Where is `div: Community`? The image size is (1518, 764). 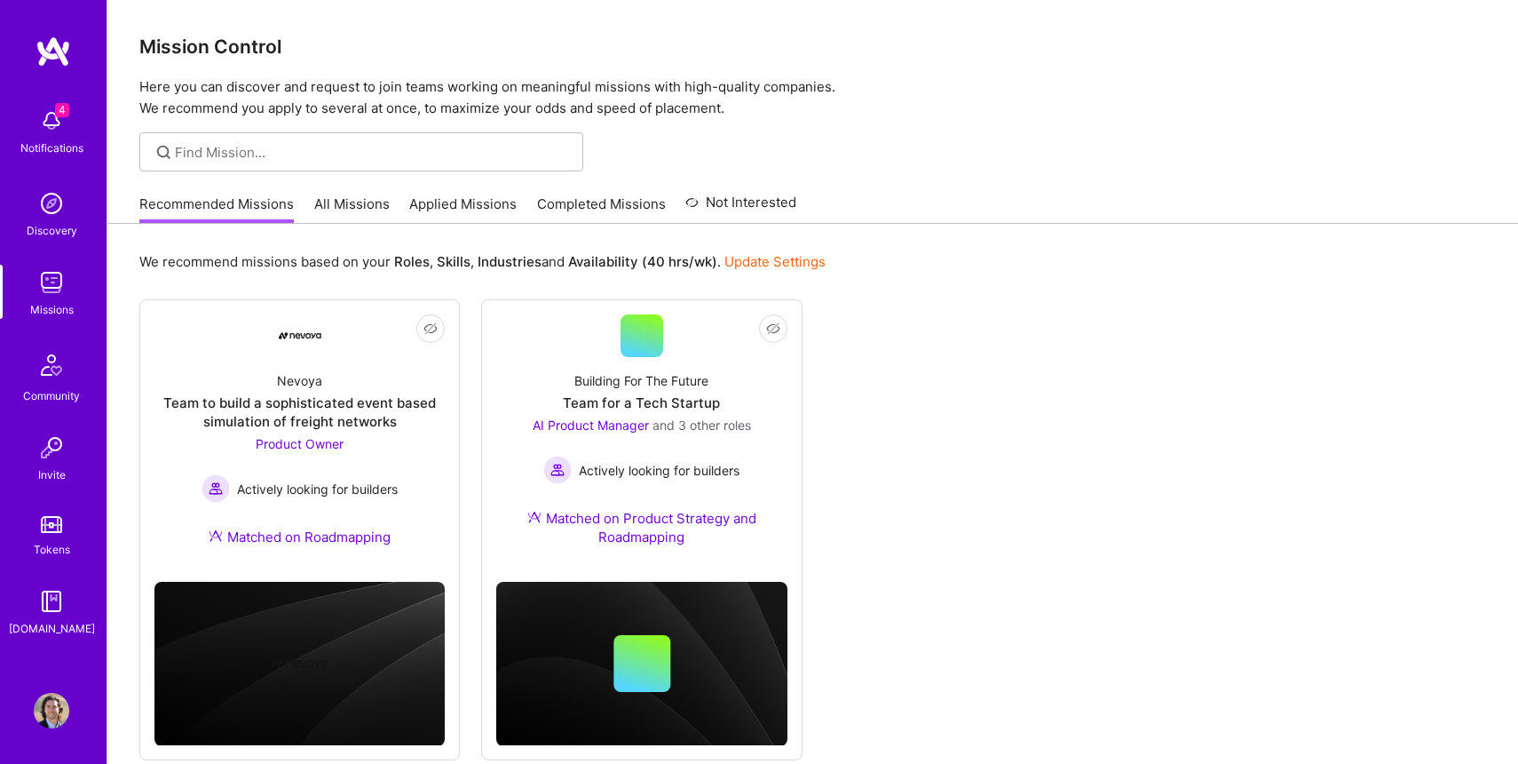 div: Community is located at coordinates (51, 395).